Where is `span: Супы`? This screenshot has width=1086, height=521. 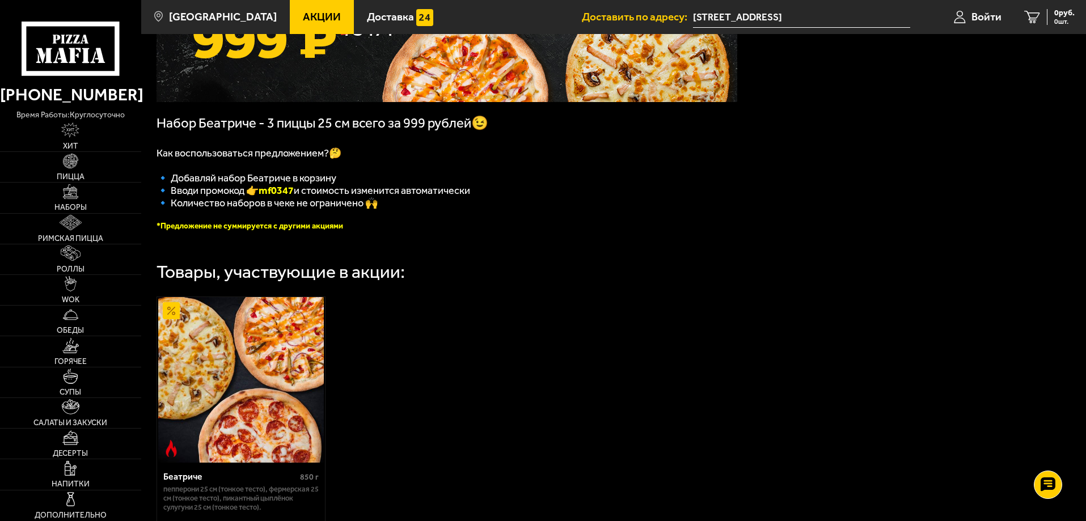
span: Супы is located at coordinates (70, 392).